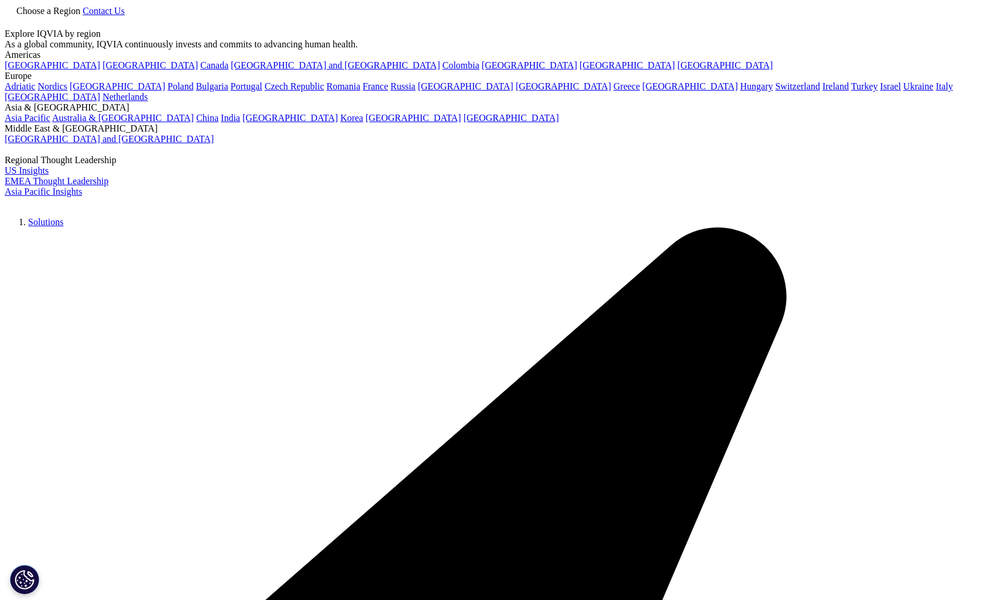  What do you see at coordinates (918, 86) in the screenshot?
I see `a: Ukraine` at bounding box center [918, 86].